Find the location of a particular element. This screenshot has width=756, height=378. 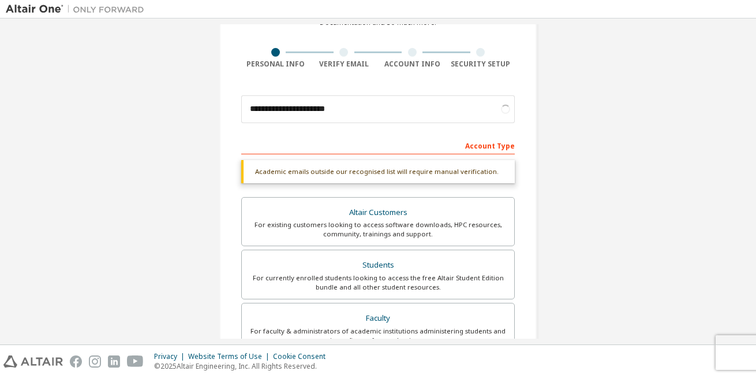

img: altair_logo.svg is located at coordinates (33, 361).